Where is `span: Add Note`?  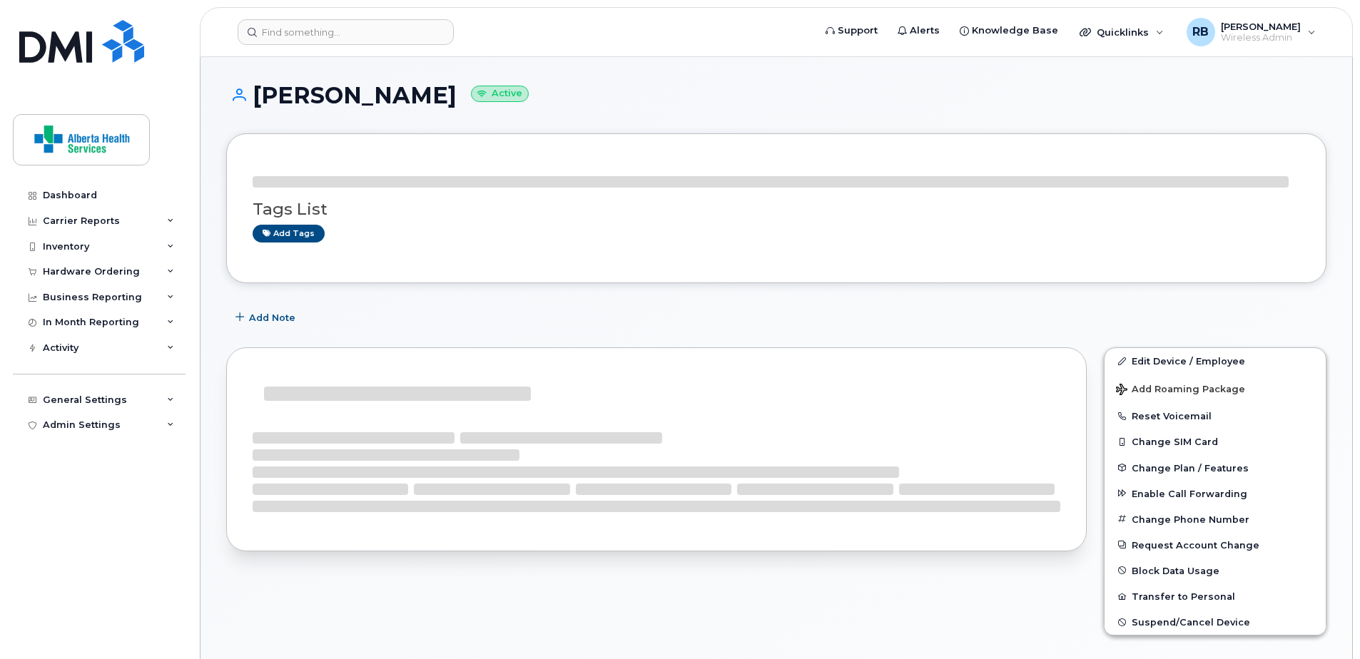
span: Add Note is located at coordinates (272, 318).